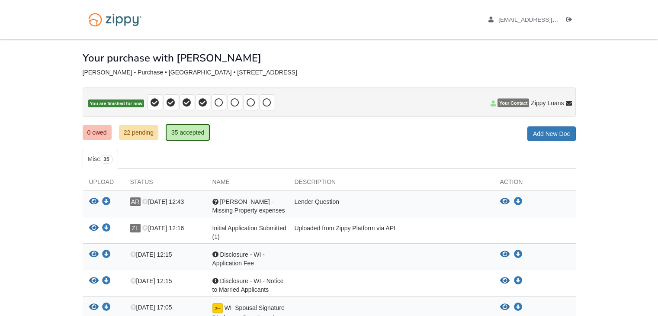 The image size is (658, 316). I want to click on span: Your Contact, so click(513, 103).